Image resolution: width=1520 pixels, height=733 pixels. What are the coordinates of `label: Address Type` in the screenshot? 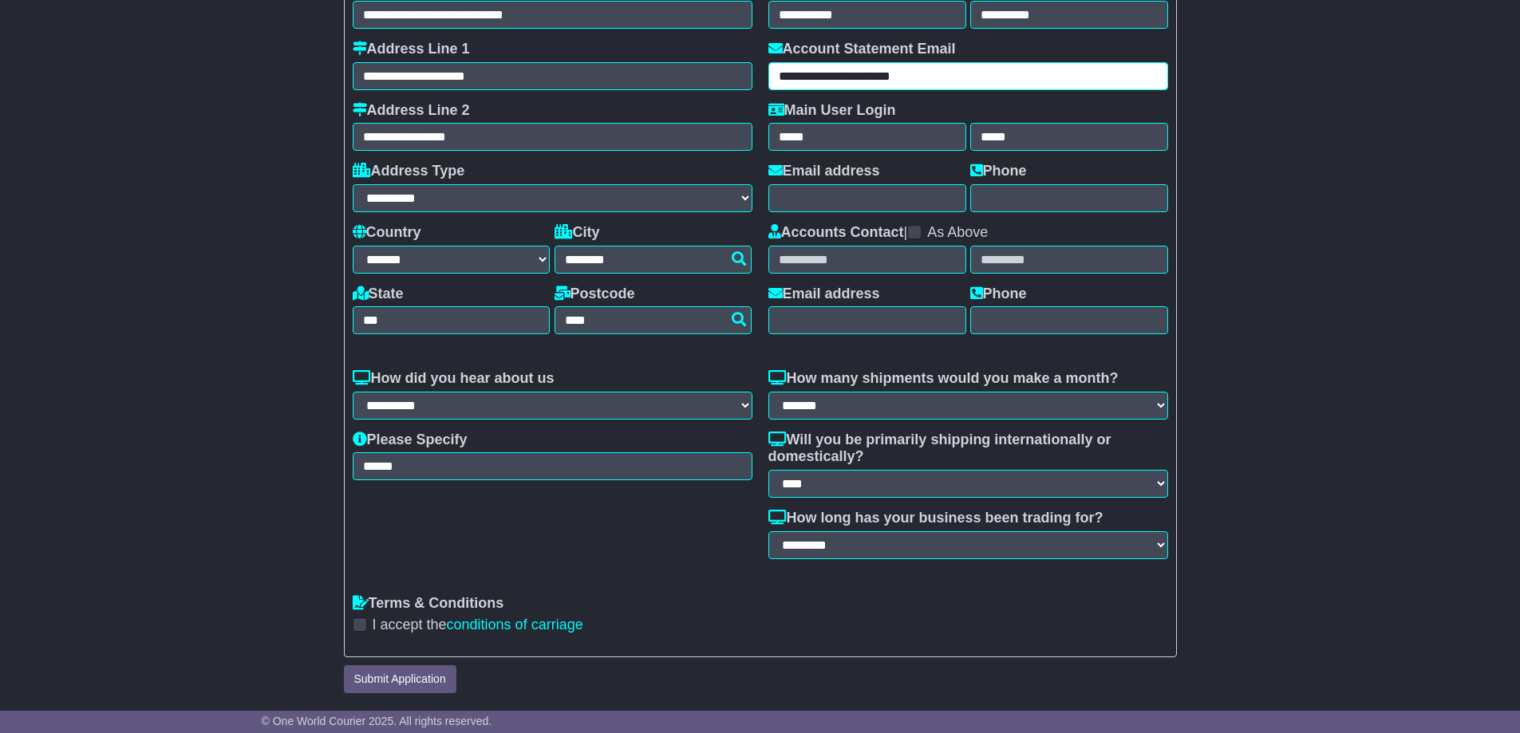 It's located at (409, 172).